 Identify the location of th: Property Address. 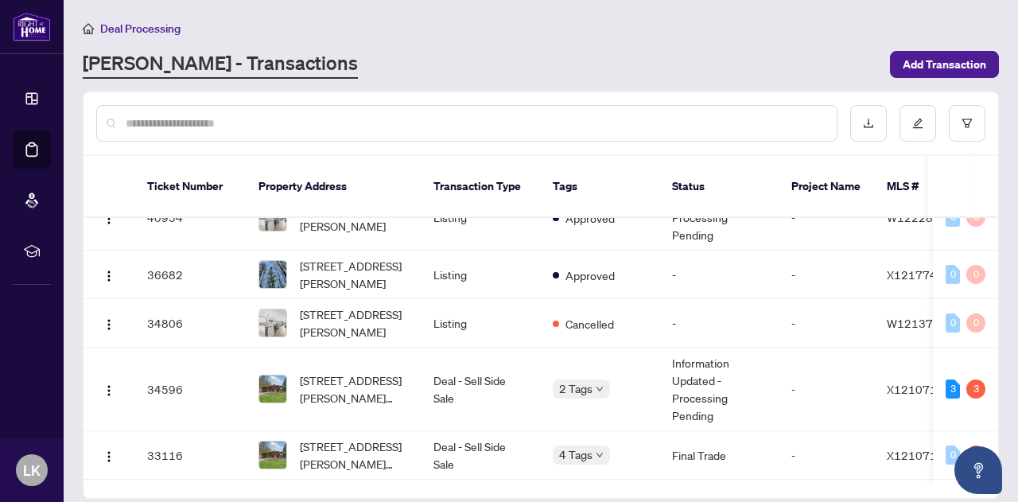
(333, 187).